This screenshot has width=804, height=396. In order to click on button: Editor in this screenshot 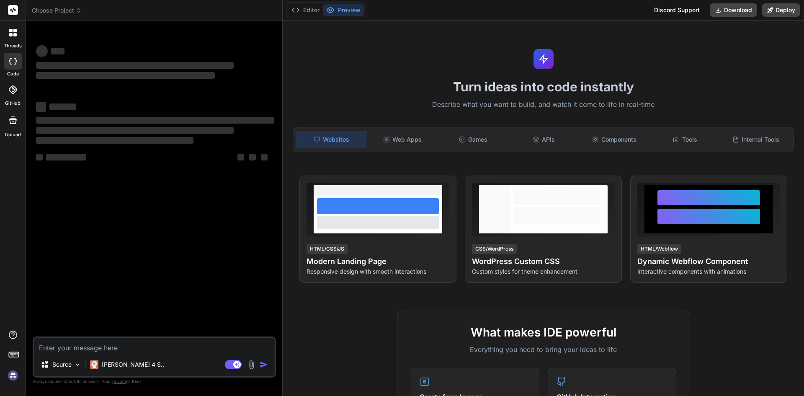, I will do `click(305, 10)`.